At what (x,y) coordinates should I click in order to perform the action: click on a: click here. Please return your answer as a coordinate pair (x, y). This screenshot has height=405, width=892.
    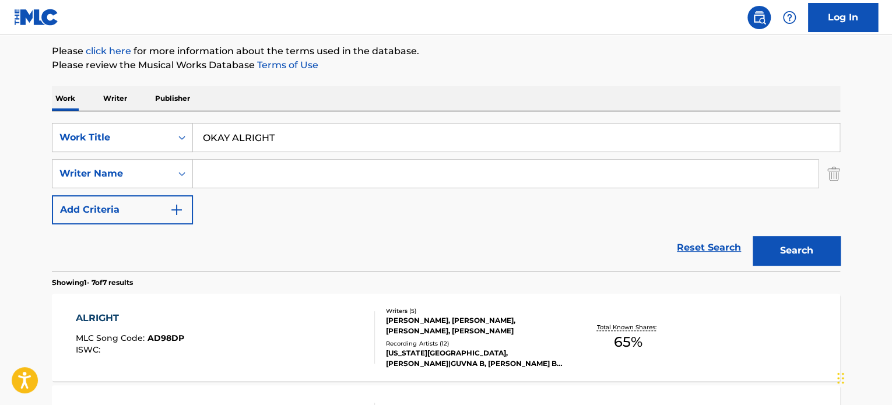
    Looking at the image, I should click on (108, 51).